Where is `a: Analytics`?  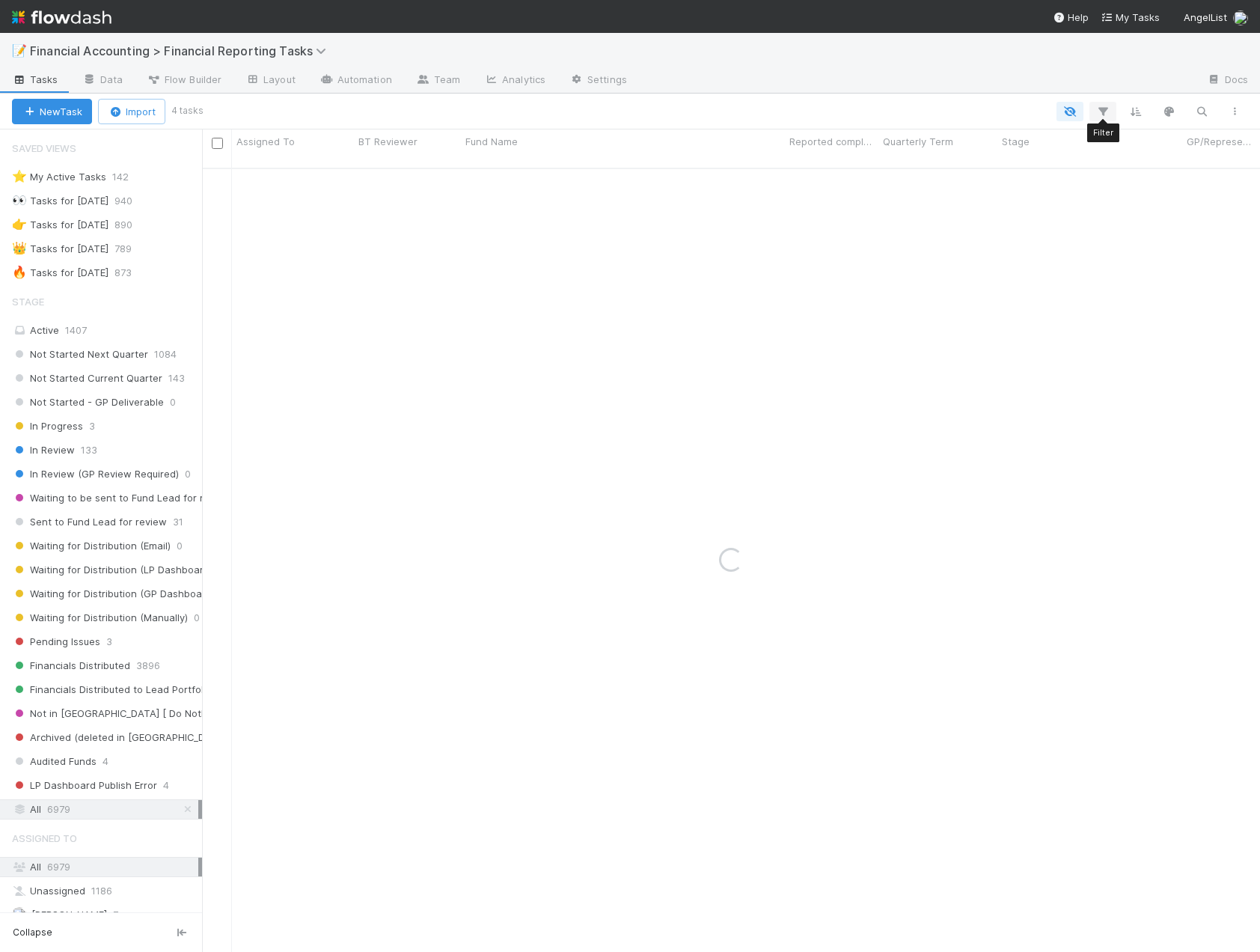
a: Analytics is located at coordinates (515, 81).